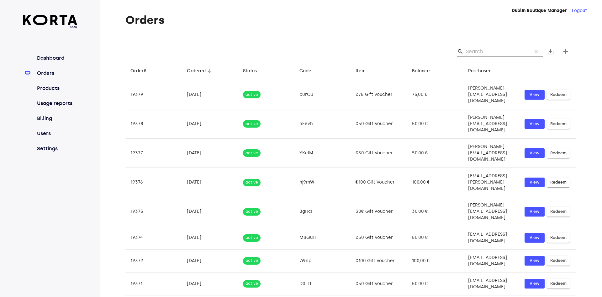 The height and width of the screenshot is (297, 602). What do you see at coordinates (154, 124) in the screenshot?
I see `td: 19378` at bounding box center [154, 124].